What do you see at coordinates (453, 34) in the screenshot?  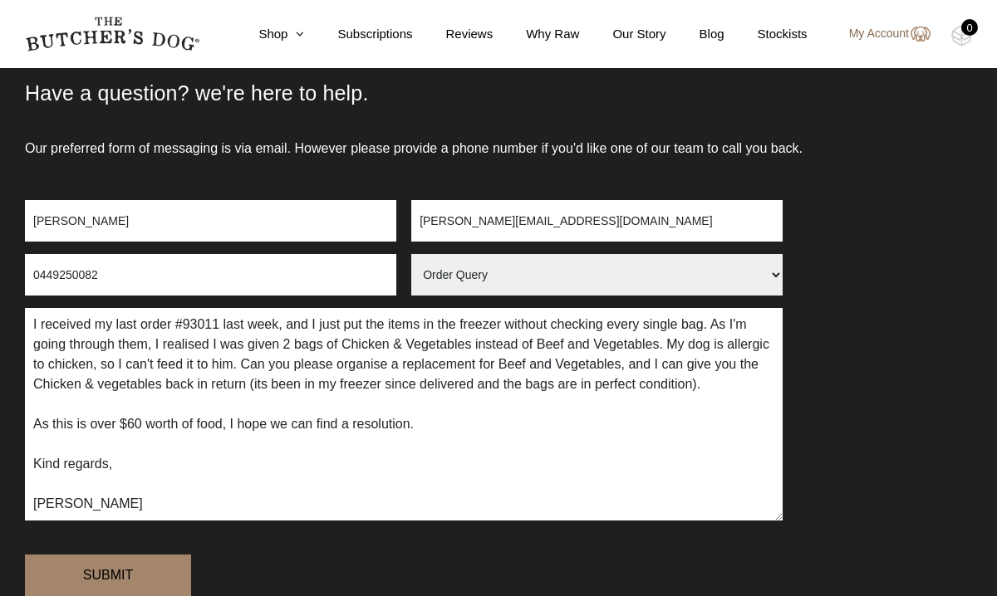 I see `a: Reviews` at bounding box center [453, 34].